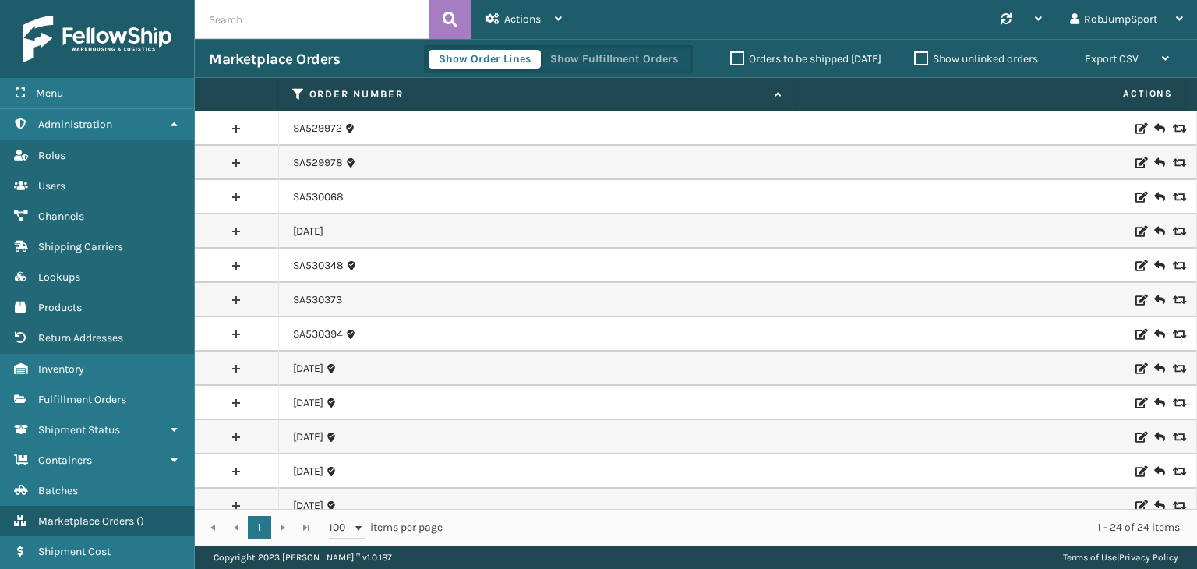 This screenshot has height=569, width=1197. Describe the element at coordinates (60, 307) in the screenshot. I see `span: Products` at that location.